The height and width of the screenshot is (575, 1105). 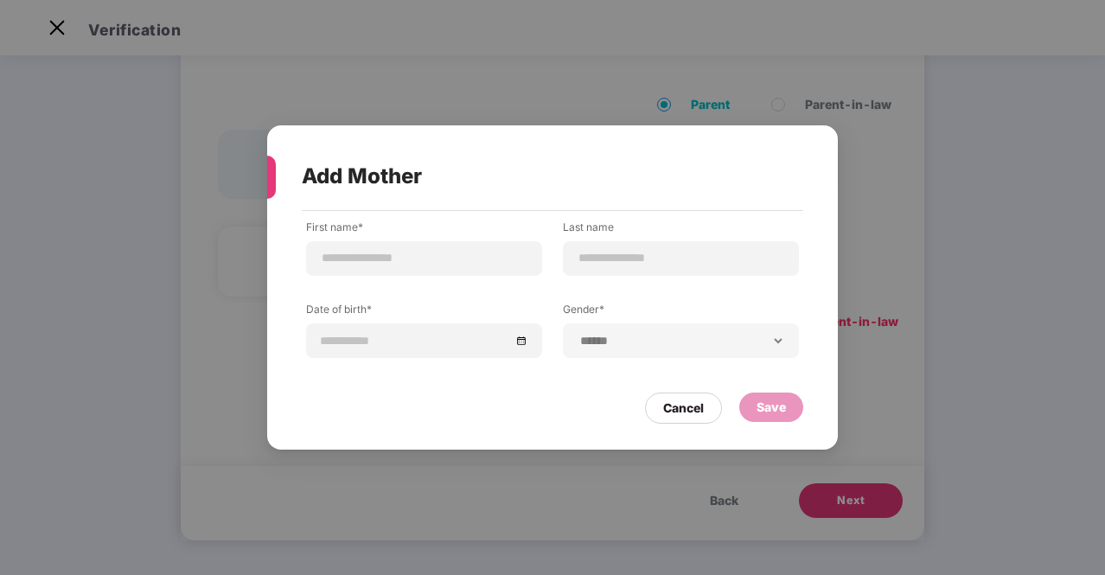 I want to click on div: Add Mother, so click(x=532, y=176).